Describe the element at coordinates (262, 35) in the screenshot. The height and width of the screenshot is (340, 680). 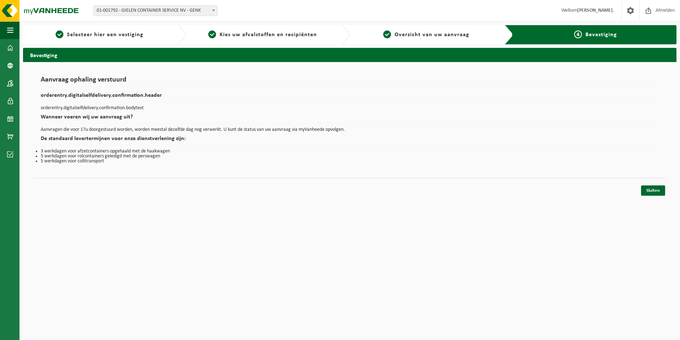
I see `a: 2Kies uw afvalstoffen en recipiënten` at that location.